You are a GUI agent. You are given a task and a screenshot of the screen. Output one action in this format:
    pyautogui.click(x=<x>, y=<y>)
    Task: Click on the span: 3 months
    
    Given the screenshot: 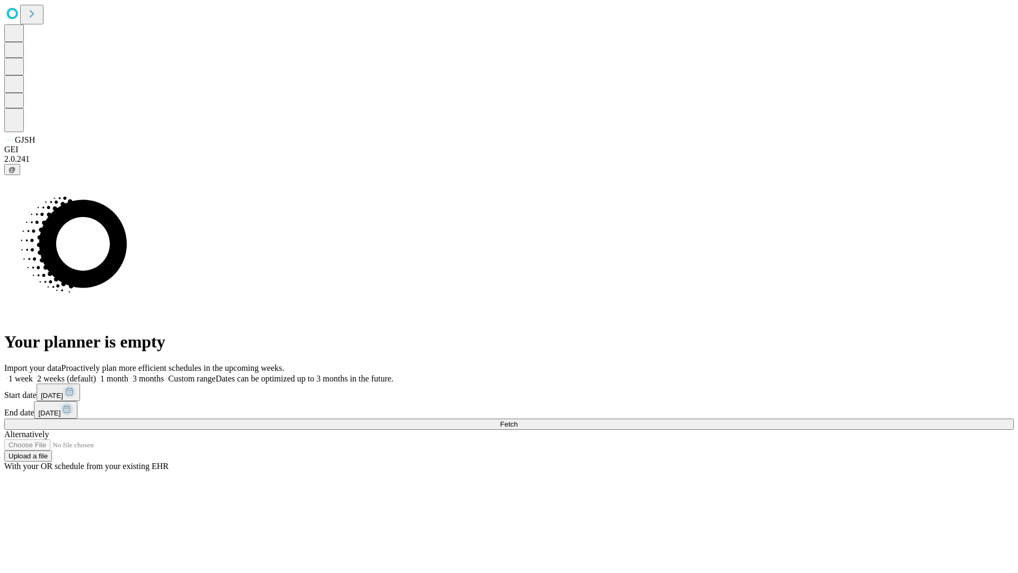 What is the action you would take?
    pyautogui.click(x=148, y=378)
    